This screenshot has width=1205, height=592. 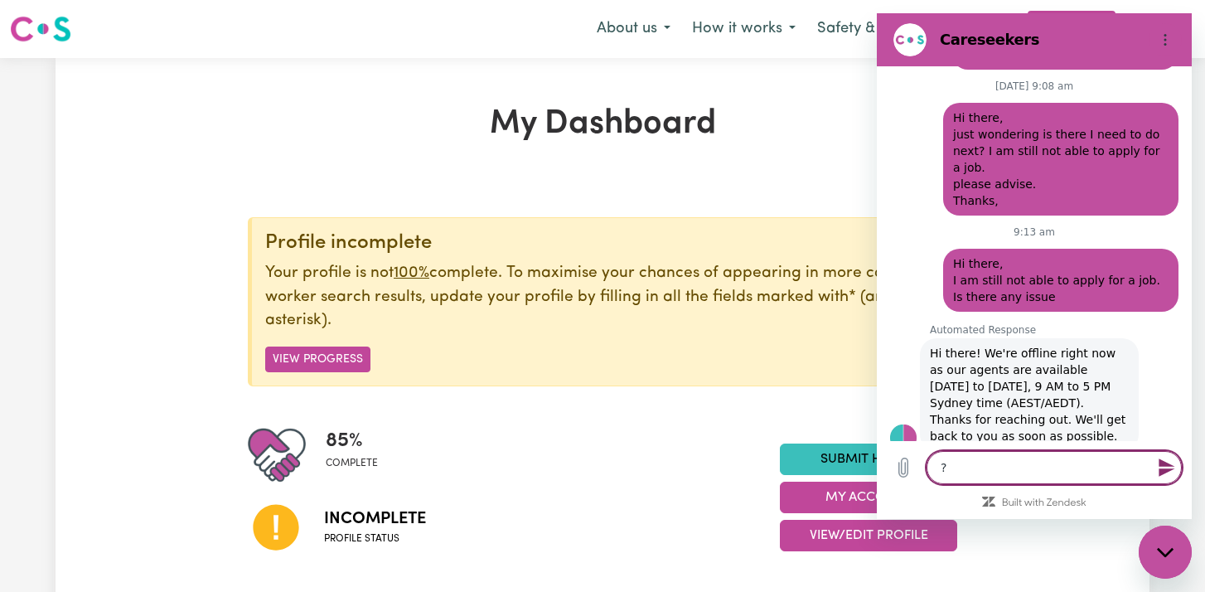 I want to click on span: Incomplete, so click(x=375, y=519).